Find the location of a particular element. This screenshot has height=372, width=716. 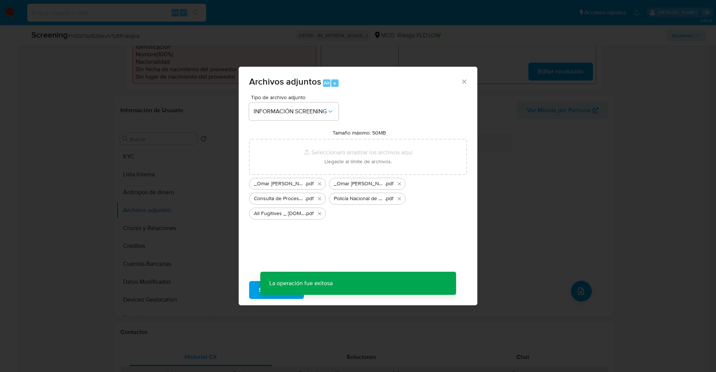

button: Eliminar Policía Nacional de Colombia.pdf is located at coordinates (399, 199).